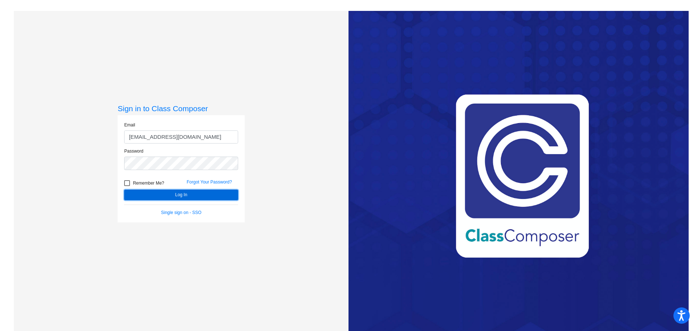  What do you see at coordinates (134, 151) in the screenshot?
I see `label: Password` at bounding box center [134, 151].